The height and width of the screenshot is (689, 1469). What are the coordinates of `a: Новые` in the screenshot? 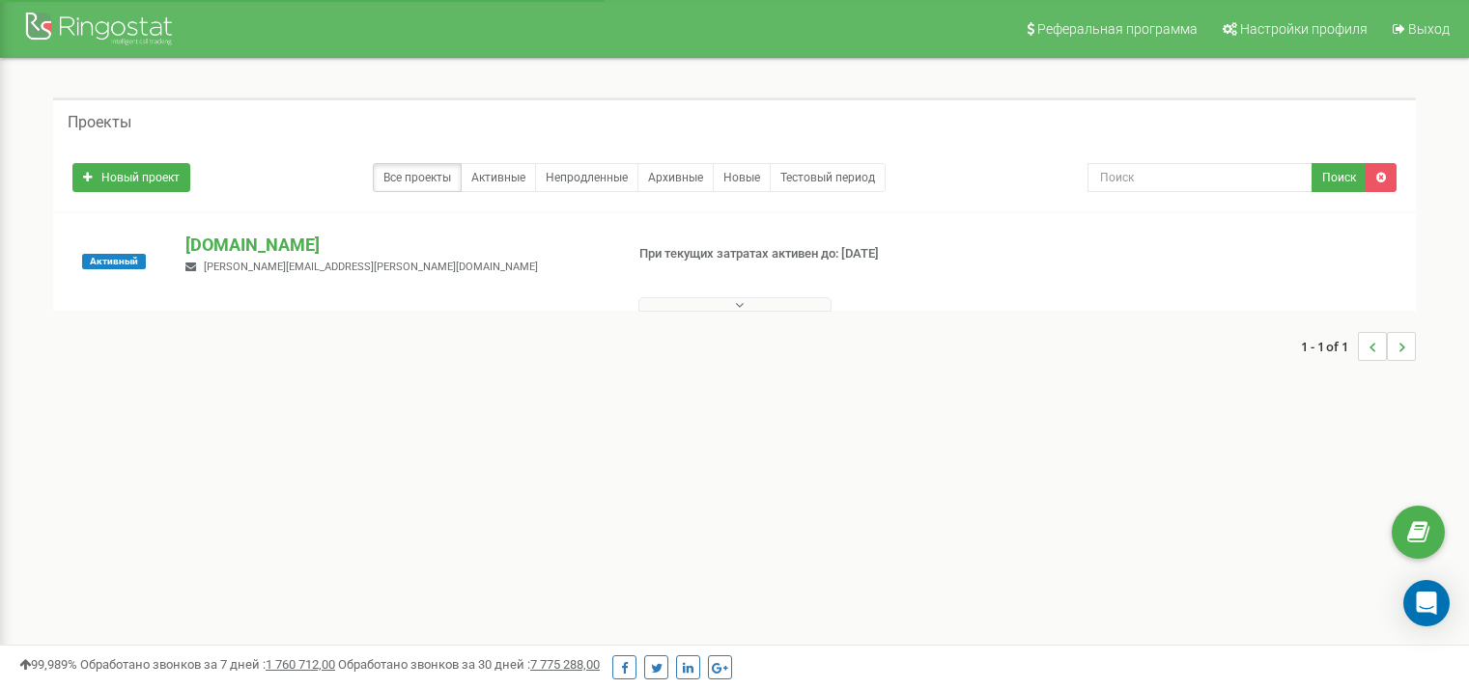 It's located at (742, 178).